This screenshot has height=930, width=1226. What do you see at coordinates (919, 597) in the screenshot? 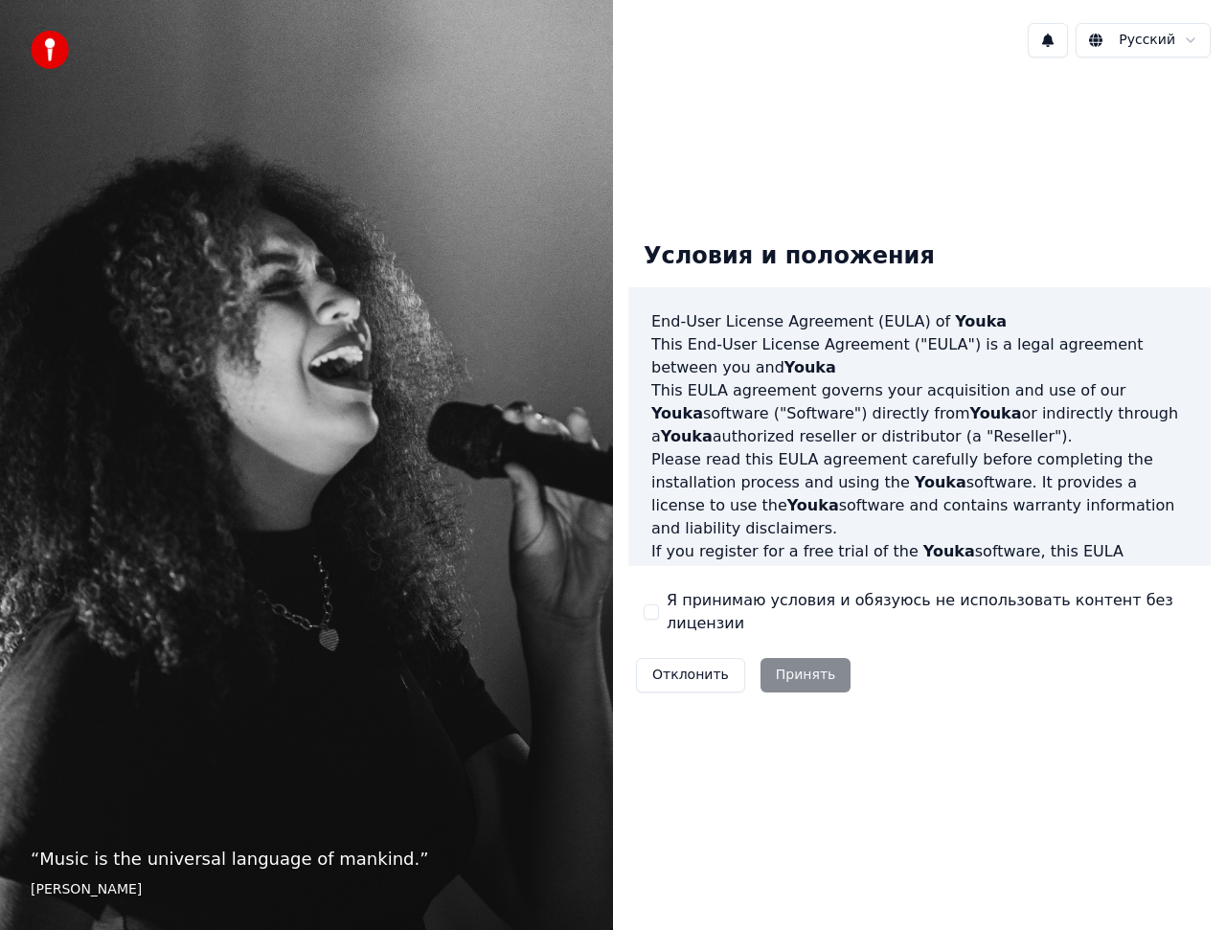
I see `p: If you register for a free trial of the software, this EULA agreement will also govern that trial...` at bounding box center [919, 597].